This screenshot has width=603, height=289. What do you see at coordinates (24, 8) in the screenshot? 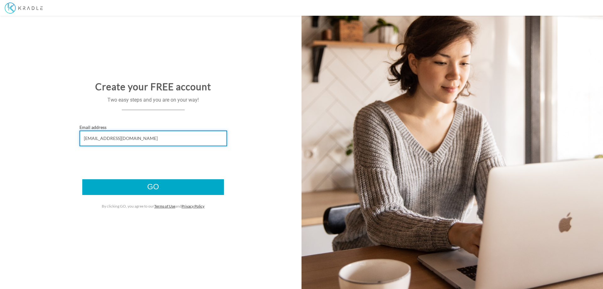
I see `img: Kradle` at bounding box center [24, 8].